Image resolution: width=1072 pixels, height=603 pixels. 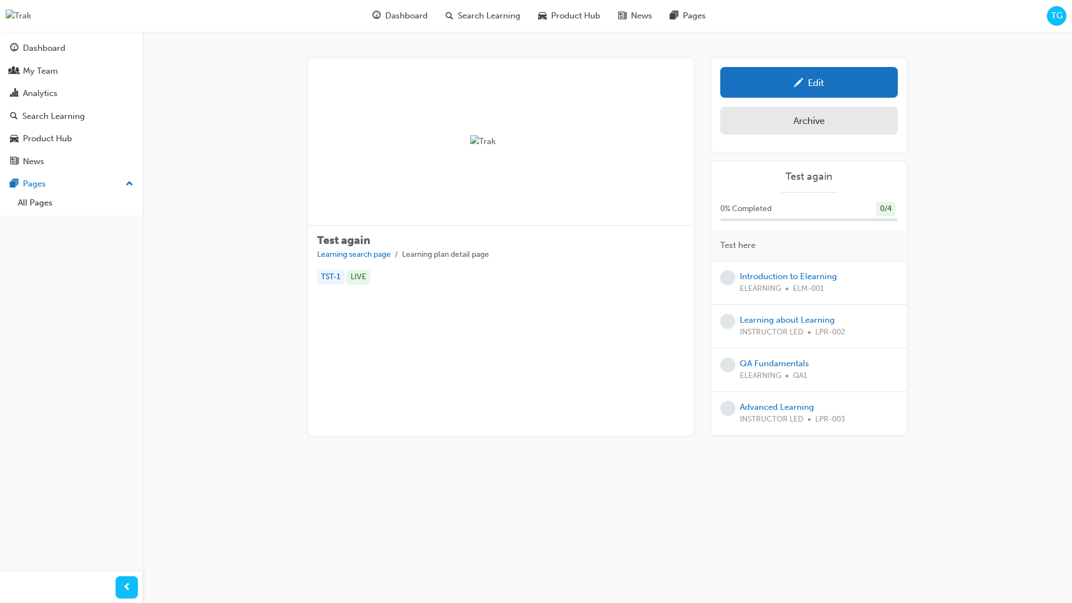 What do you see at coordinates (71, 104) in the screenshot?
I see `button: DashboardMy TeamAnalyticsSearch LearningProduct HubNews` at bounding box center [71, 104].